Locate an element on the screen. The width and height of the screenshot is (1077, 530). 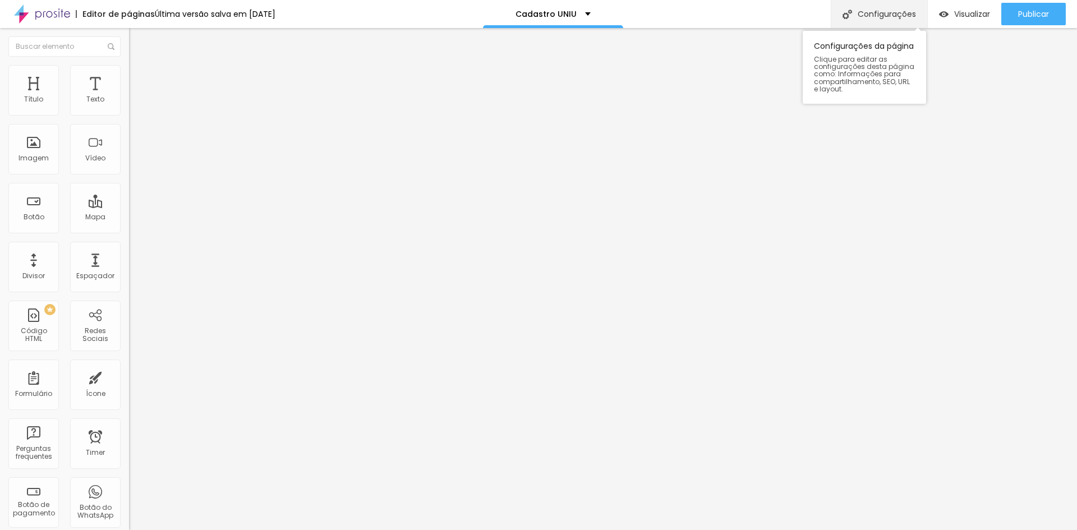
div: Formulário is located at coordinates (34, 394).